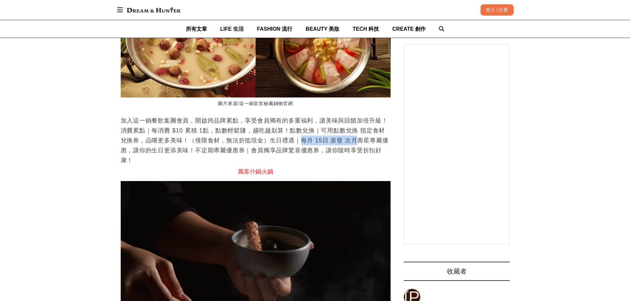  I want to click on span: TECH 科技, so click(366, 29).